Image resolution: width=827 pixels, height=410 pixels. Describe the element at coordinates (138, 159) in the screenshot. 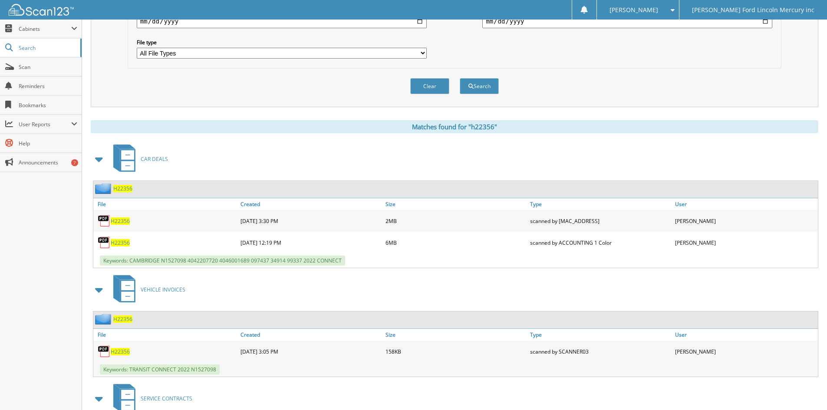

I see `a: CAR DEALS` at that location.